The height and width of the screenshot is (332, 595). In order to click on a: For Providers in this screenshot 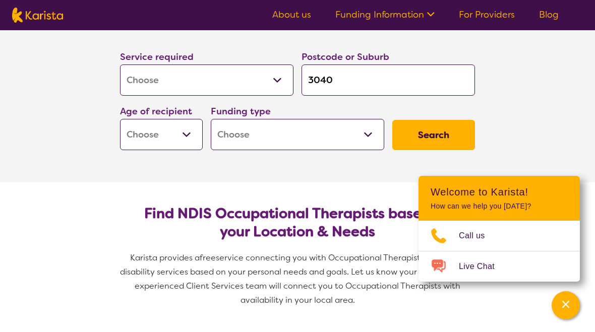, I will do `click(487, 15)`.